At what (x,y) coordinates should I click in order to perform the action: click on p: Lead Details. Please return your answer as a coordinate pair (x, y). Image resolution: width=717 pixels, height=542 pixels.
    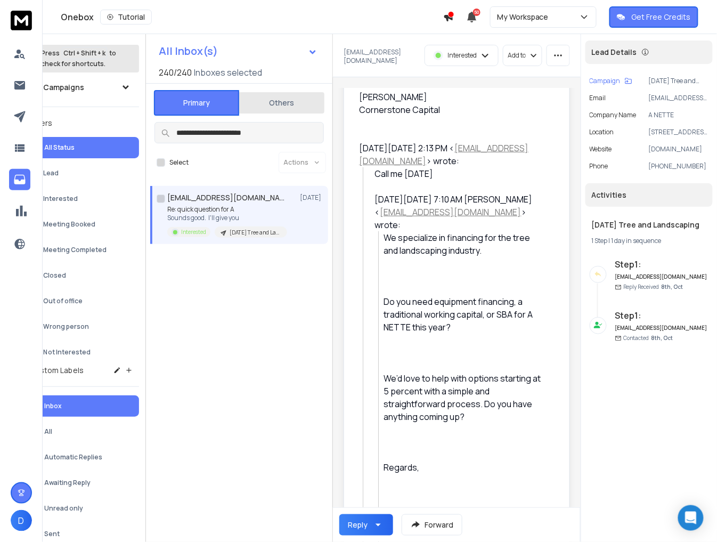
    Looking at the image, I should click on (615, 52).